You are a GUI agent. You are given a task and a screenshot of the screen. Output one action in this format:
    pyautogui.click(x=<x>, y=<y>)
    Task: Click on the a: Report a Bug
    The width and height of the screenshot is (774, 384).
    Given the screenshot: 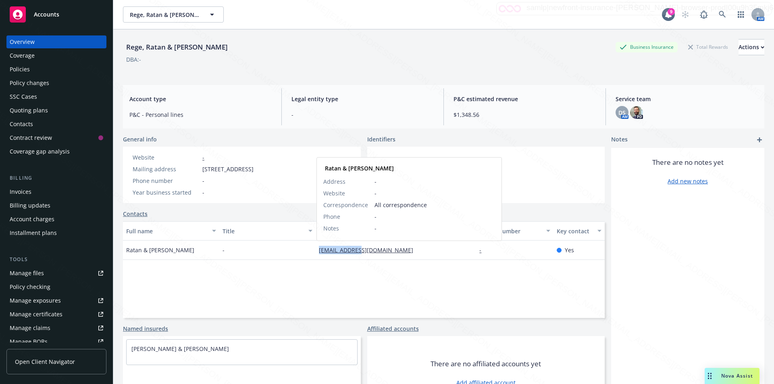 What is the action you would take?
    pyautogui.click(x=704, y=15)
    